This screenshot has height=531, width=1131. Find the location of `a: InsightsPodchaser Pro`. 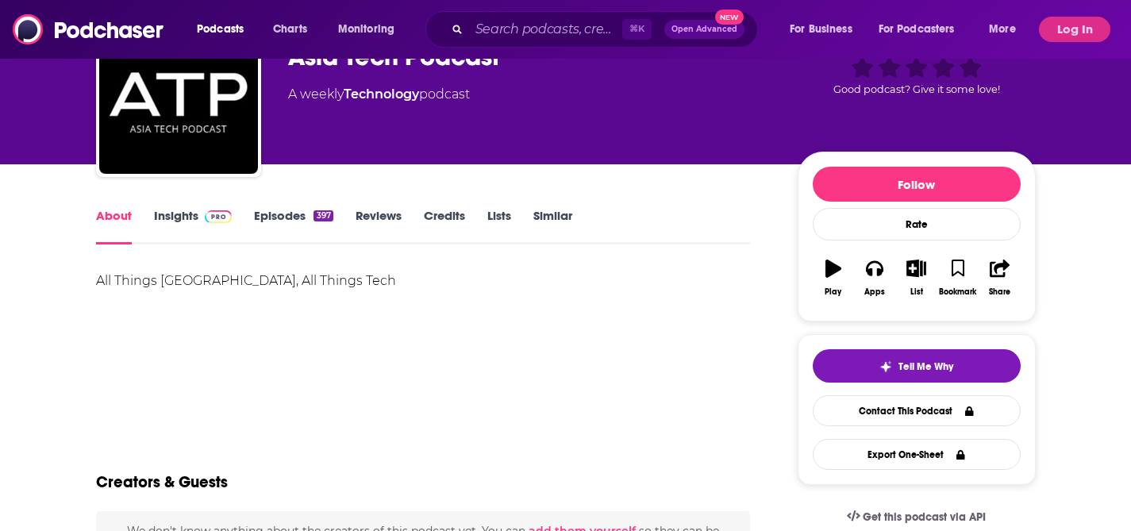

a: InsightsPodchaser Pro is located at coordinates (193, 226).